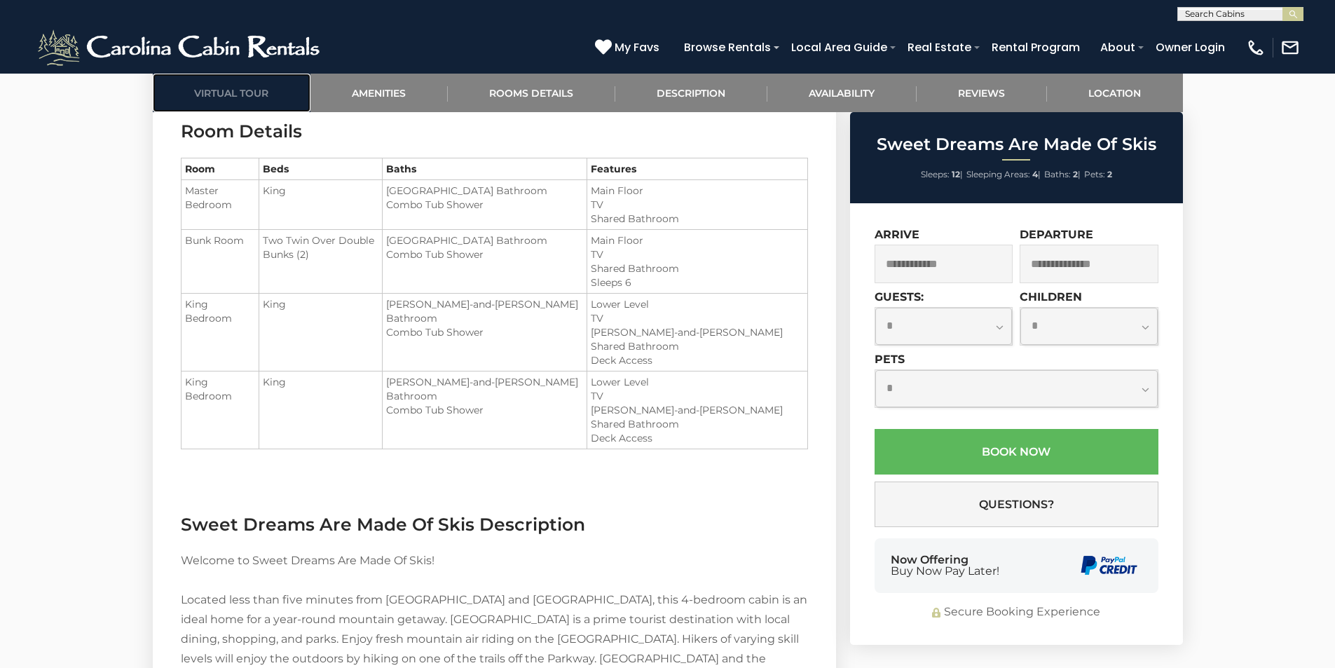 This screenshot has height=668, width=1335. I want to click on label: Departure, so click(1056, 234).